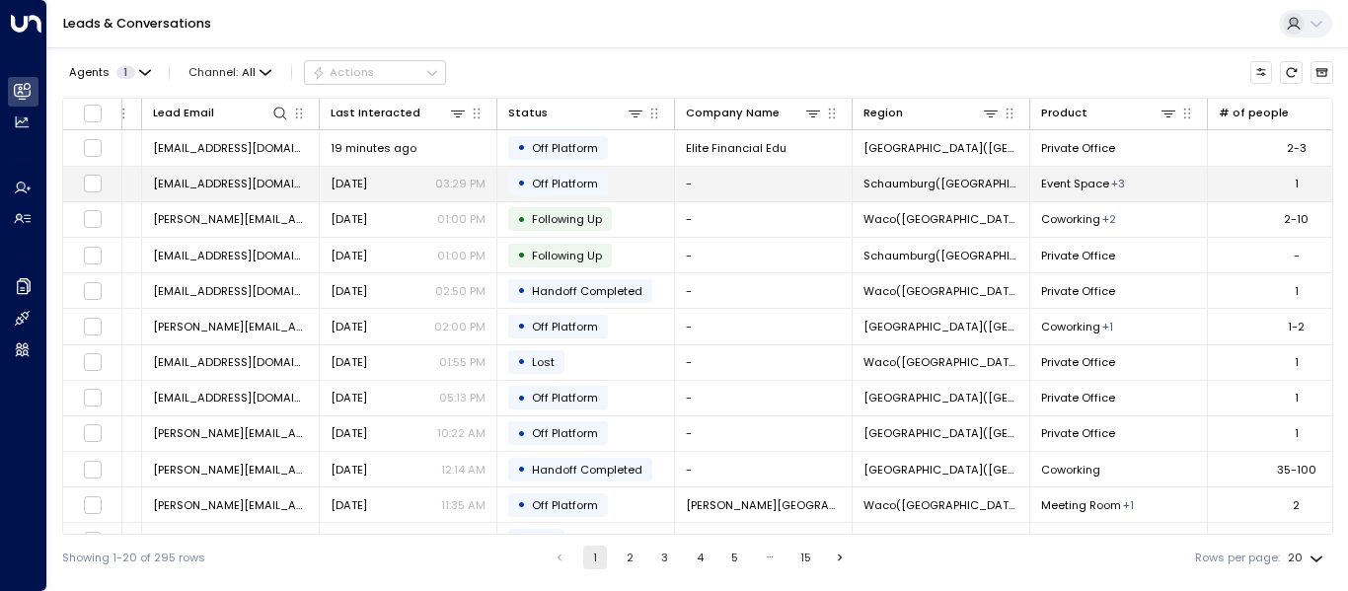 The height and width of the screenshot is (591, 1348). Describe the element at coordinates (249, 72) in the screenshot. I see `span: All` at that location.